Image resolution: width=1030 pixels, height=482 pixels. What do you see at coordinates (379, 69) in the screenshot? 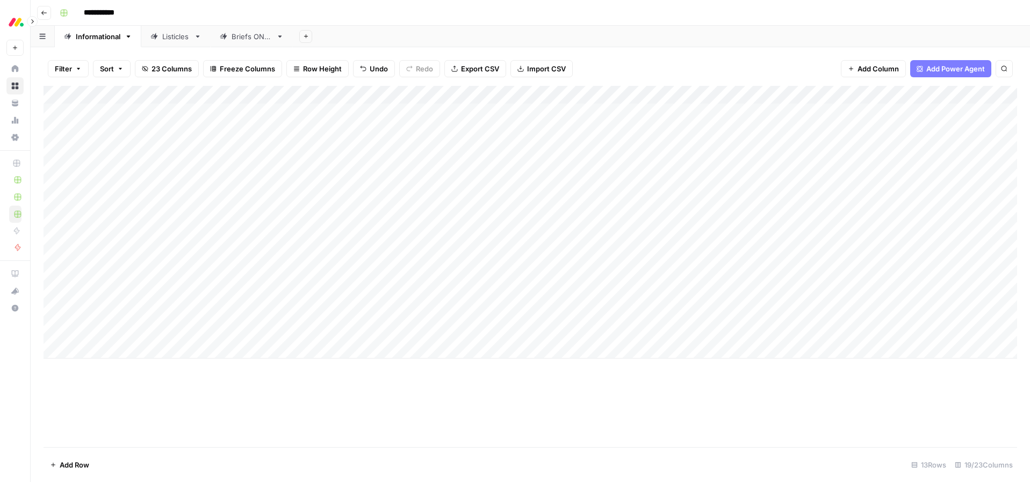
I see `span: Undo` at bounding box center [379, 69].